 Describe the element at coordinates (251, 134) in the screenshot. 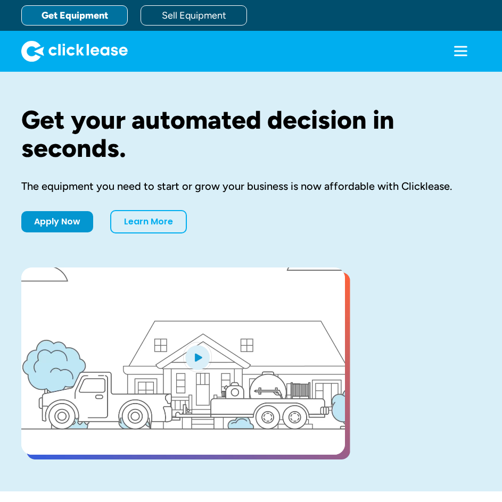

I see `h1: Get your automated decision in seconds.` at that location.